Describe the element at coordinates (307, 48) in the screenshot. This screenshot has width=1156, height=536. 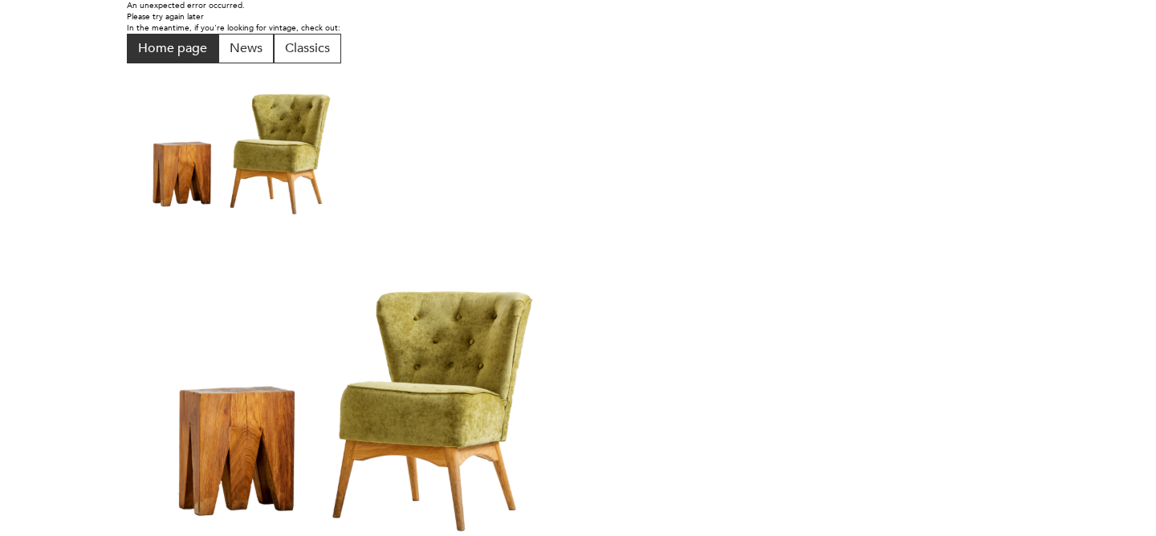
I see `button: Classics` at that location.